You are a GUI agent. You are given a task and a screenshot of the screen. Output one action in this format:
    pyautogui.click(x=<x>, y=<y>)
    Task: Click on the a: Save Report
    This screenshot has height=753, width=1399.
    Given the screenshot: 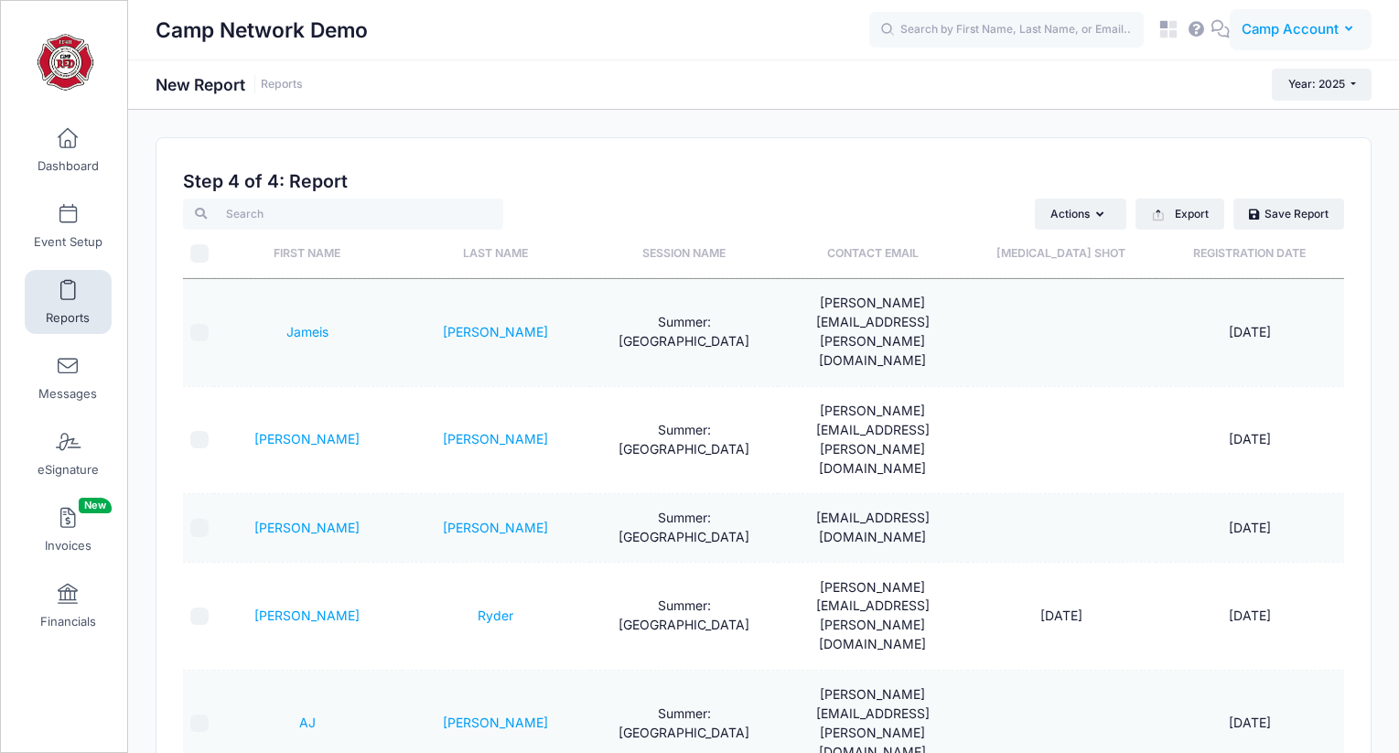 What is the action you would take?
    pyautogui.click(x=1288, y=214)
    